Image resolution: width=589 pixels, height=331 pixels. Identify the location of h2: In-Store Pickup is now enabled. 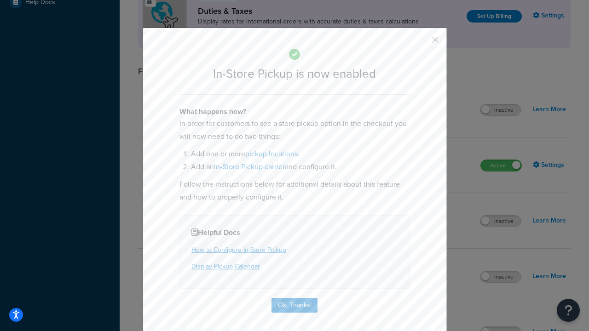
(294, 74).